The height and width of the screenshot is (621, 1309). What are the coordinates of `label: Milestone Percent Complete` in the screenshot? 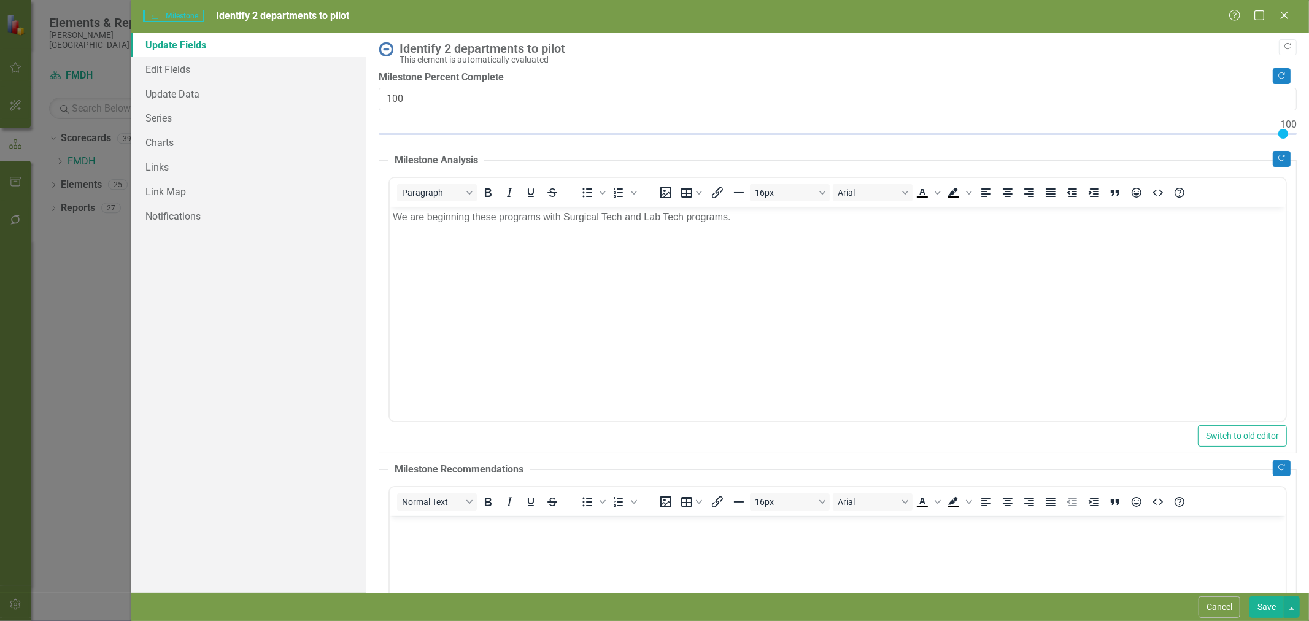 It's located at (837, 77).